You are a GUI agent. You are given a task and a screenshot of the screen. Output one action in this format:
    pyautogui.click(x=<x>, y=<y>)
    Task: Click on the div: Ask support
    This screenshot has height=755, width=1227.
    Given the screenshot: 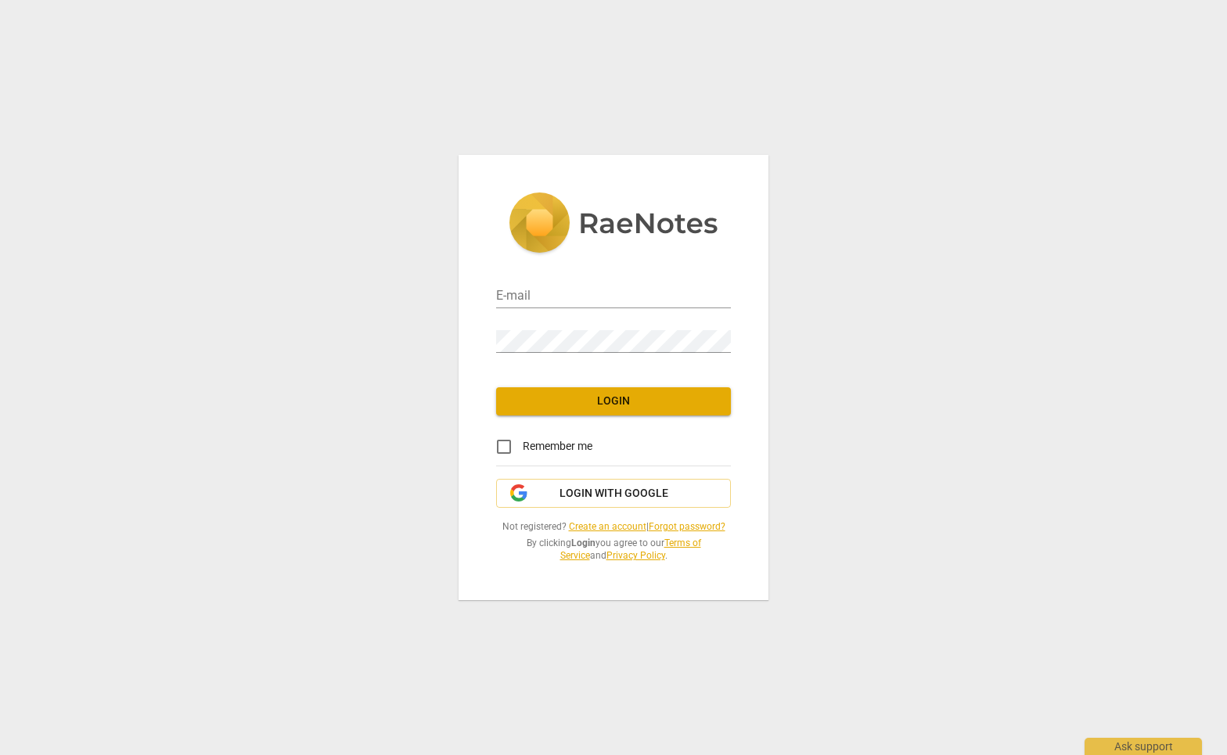 What is the action you would take?
    pyautogui.click(x=1143, y=746)
    